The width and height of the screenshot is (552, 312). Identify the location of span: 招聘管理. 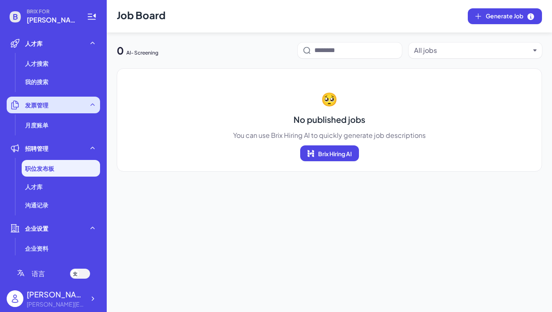
(37, 148).